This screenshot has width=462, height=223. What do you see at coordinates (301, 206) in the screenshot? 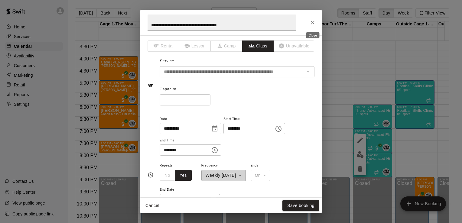
I see `button: Save booking` at bounding box center [301, 206].